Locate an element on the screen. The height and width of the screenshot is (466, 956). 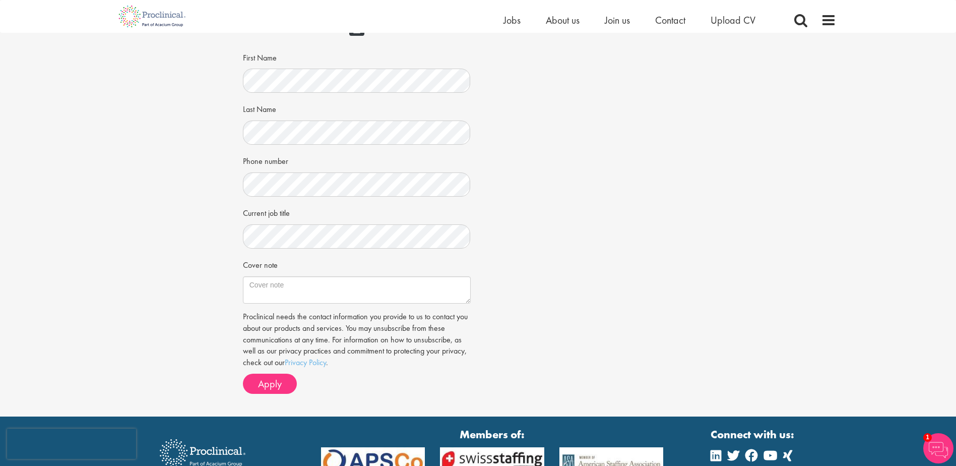
a: Join us is located at coordinates (617, 20).